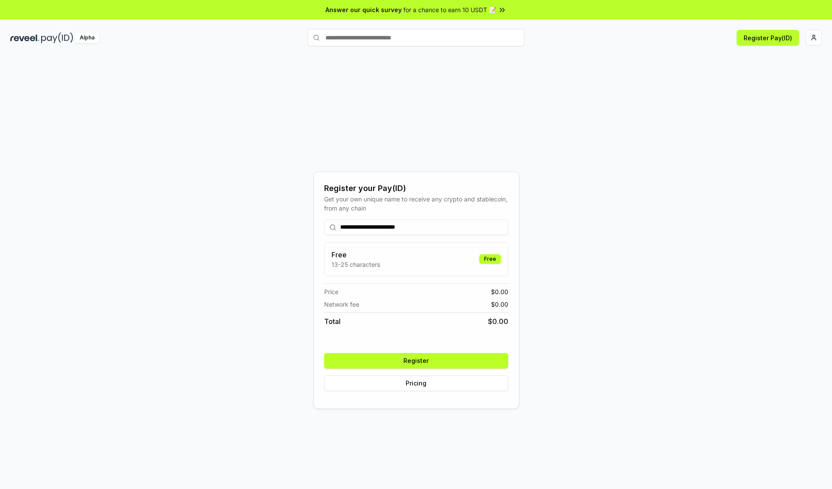  I want to click on div: Get your own unique name to receive any crypto and stablecoin, from any chain, so click(416, 204).